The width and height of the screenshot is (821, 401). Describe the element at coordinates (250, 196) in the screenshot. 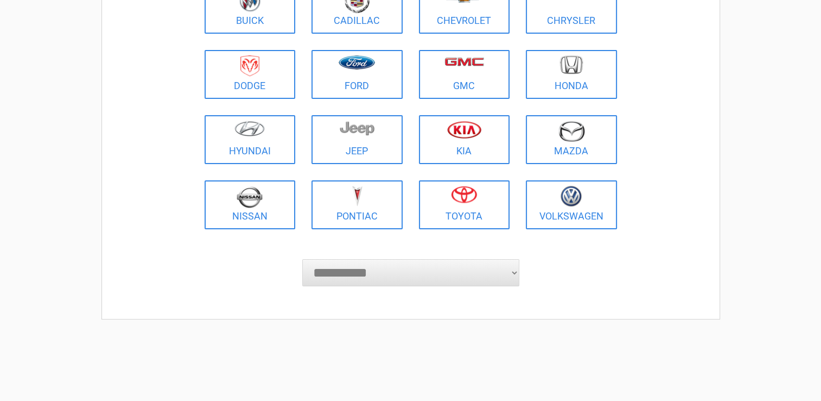

I see `img: nissan` at that location.